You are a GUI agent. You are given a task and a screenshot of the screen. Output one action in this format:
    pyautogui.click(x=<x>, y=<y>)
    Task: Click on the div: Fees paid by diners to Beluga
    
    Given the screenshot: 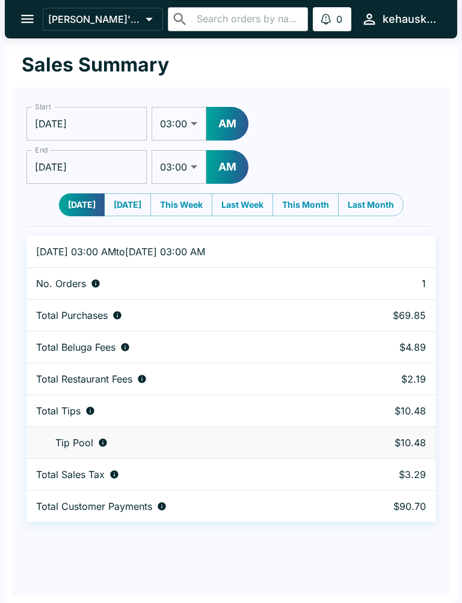 What is the action you would take?
    pyautogui.click(x=186, y=347)
    